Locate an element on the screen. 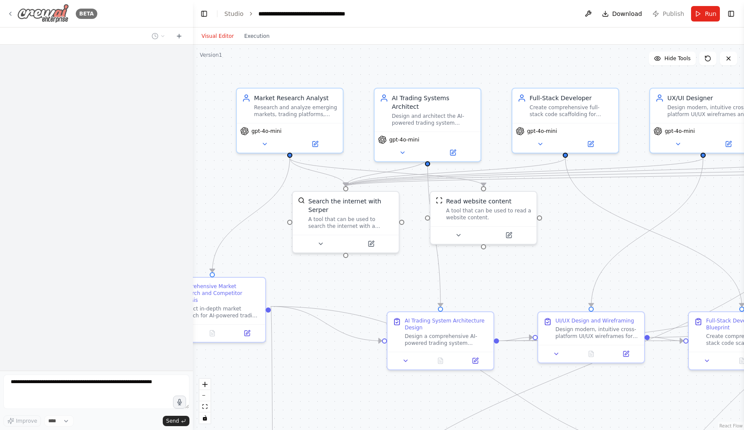 Image resolution: width=744 pixels, height=430 pixels. div: ScrapeWebsiteToolRead website contentA tool that can be used to read a website content. is located at coordinates (483, 218).